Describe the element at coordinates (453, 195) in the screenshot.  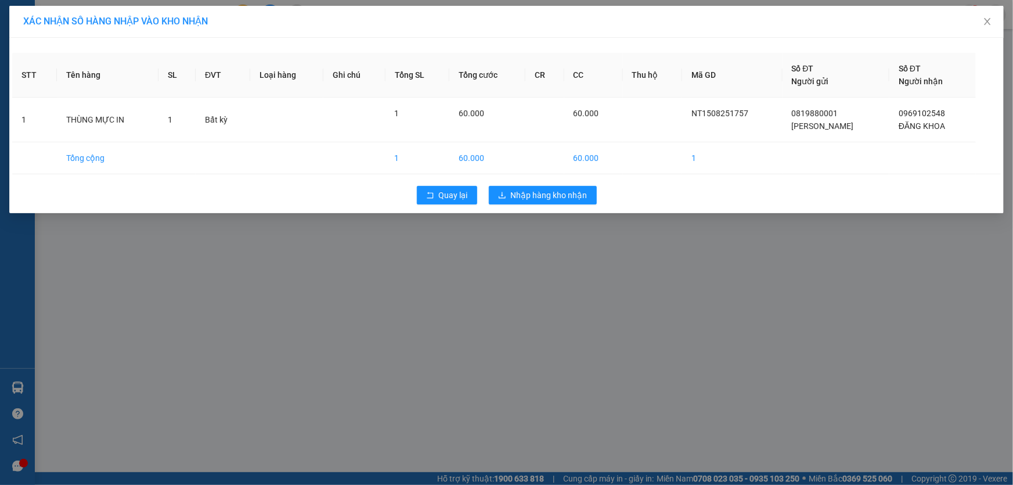
I see `span: Quay lại` at that location.